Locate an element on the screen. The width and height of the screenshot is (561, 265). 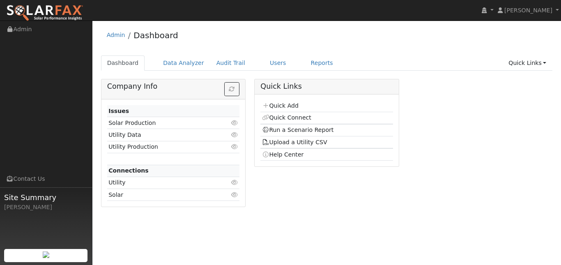
img: SolarFax is located at coordinates (45, 13).